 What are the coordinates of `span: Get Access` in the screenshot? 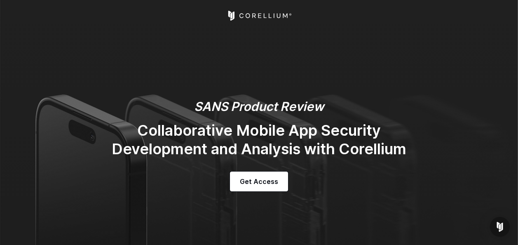 It's located at (259, 181).